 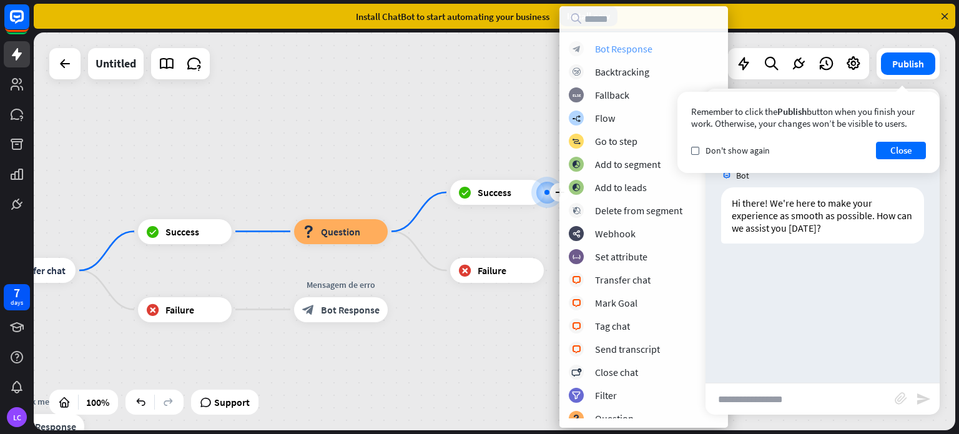 What do you see at coordinates (341, 285) in the screenshot?
I see `div: Mensagem de erro` at bounding box center [341, 285].